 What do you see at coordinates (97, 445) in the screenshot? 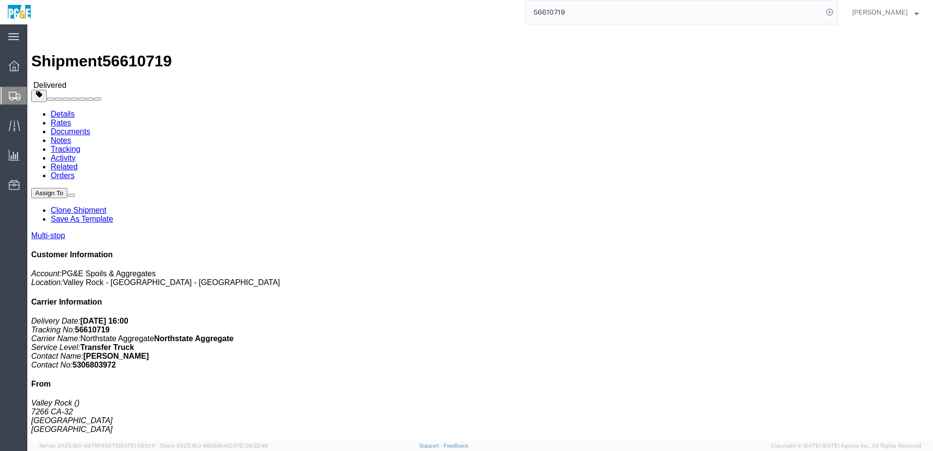
I see `span: Server: 2025.18.0-dd719145275` at bounding box center [97, 445].